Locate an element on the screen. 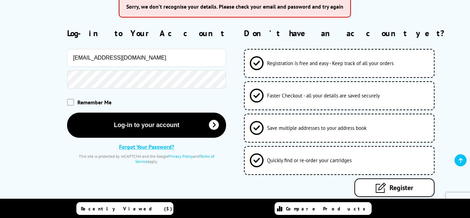 The image size is (470, 218). li: Sorry, we don’t recognise your details. Please check your email and password and try again is located at coordinates (235, 7).